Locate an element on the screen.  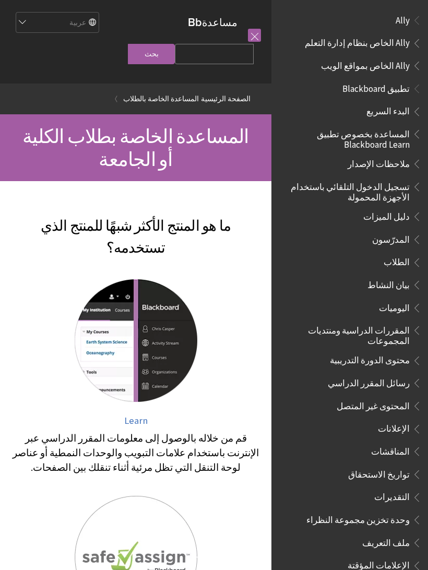
span: الطلاب is located at coordinates (396, 260).